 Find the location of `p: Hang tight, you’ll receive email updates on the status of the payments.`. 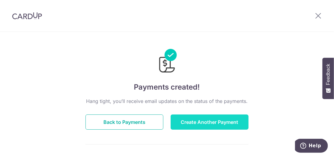

p: Hang tight, you’ll receive email updates on the status of the payments. is located at coordinates (167, 101).